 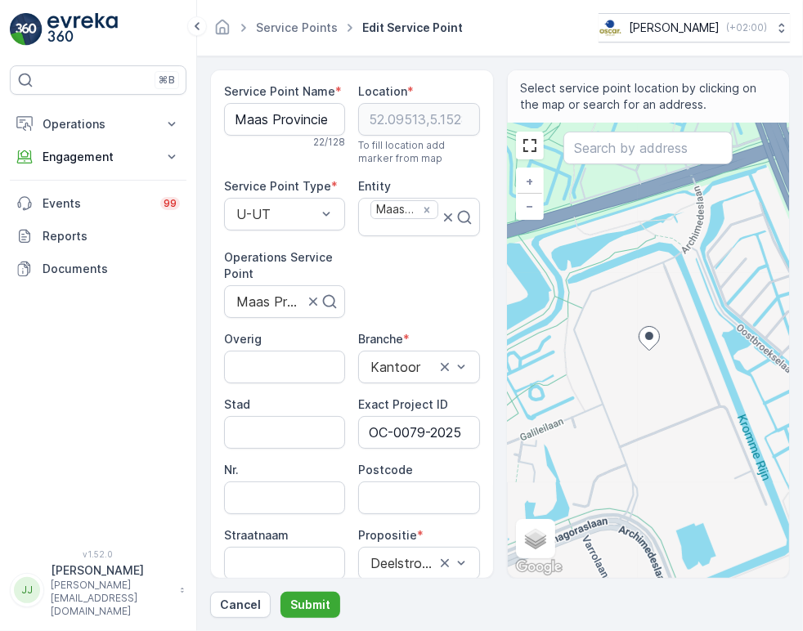 I want to click on img: basis-logo_rgb2x.png, so click(x=610, y=28).